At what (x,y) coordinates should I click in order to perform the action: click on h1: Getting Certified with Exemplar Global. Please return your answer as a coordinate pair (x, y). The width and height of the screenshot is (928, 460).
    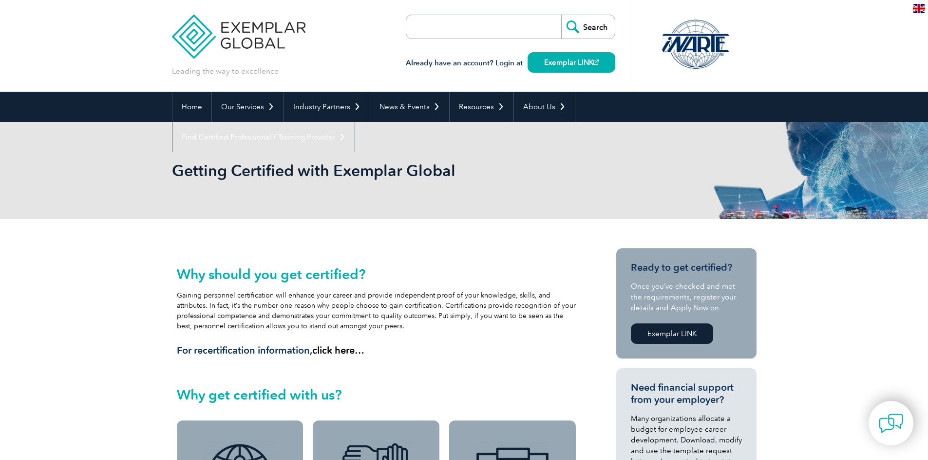
    Looking at the image, I should click on (359, 170).